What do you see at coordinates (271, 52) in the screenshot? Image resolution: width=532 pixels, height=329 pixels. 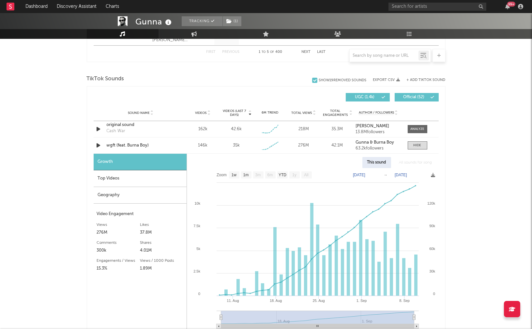 I see `div: 1 5 400` at bounding box center [271, 52].